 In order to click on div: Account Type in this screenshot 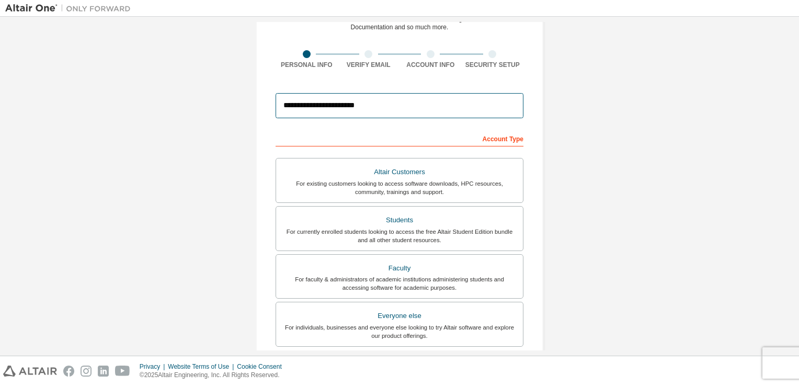, I will do `click(399, 138)`.